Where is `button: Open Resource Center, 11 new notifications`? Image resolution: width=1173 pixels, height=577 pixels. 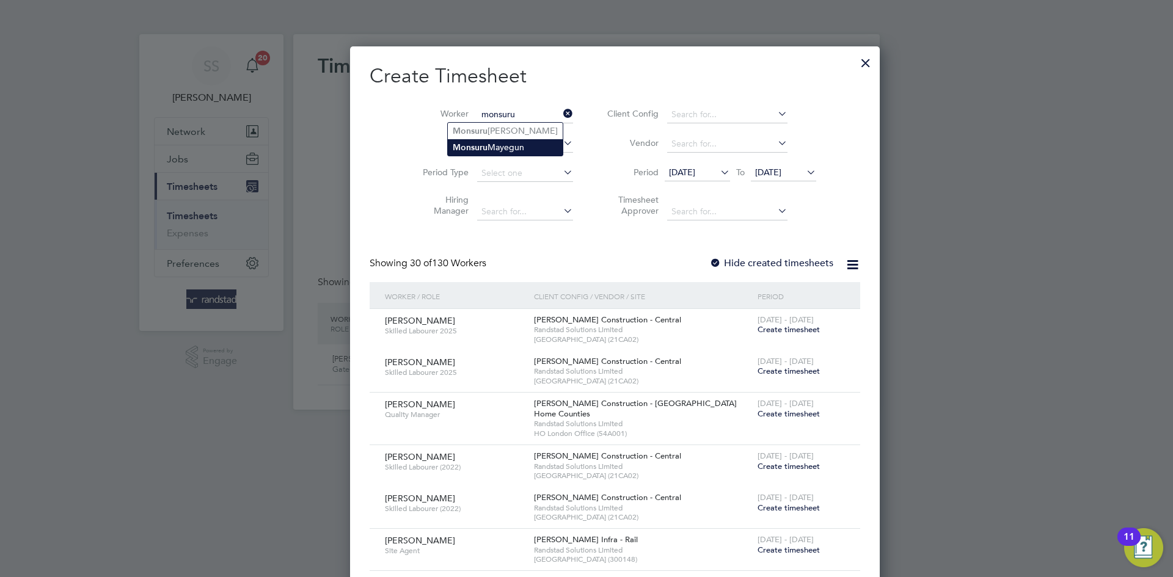 button: Open Resource Center, 11 new notifications is located at coordinates (1143, 548).